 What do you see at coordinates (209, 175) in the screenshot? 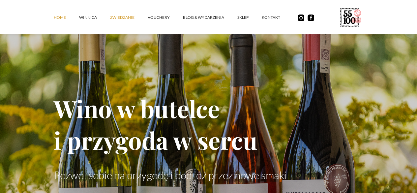
I see `p: Pozwól sobie na przygodę i podróż przez nowe smaki` at bounding box center [209, 175].